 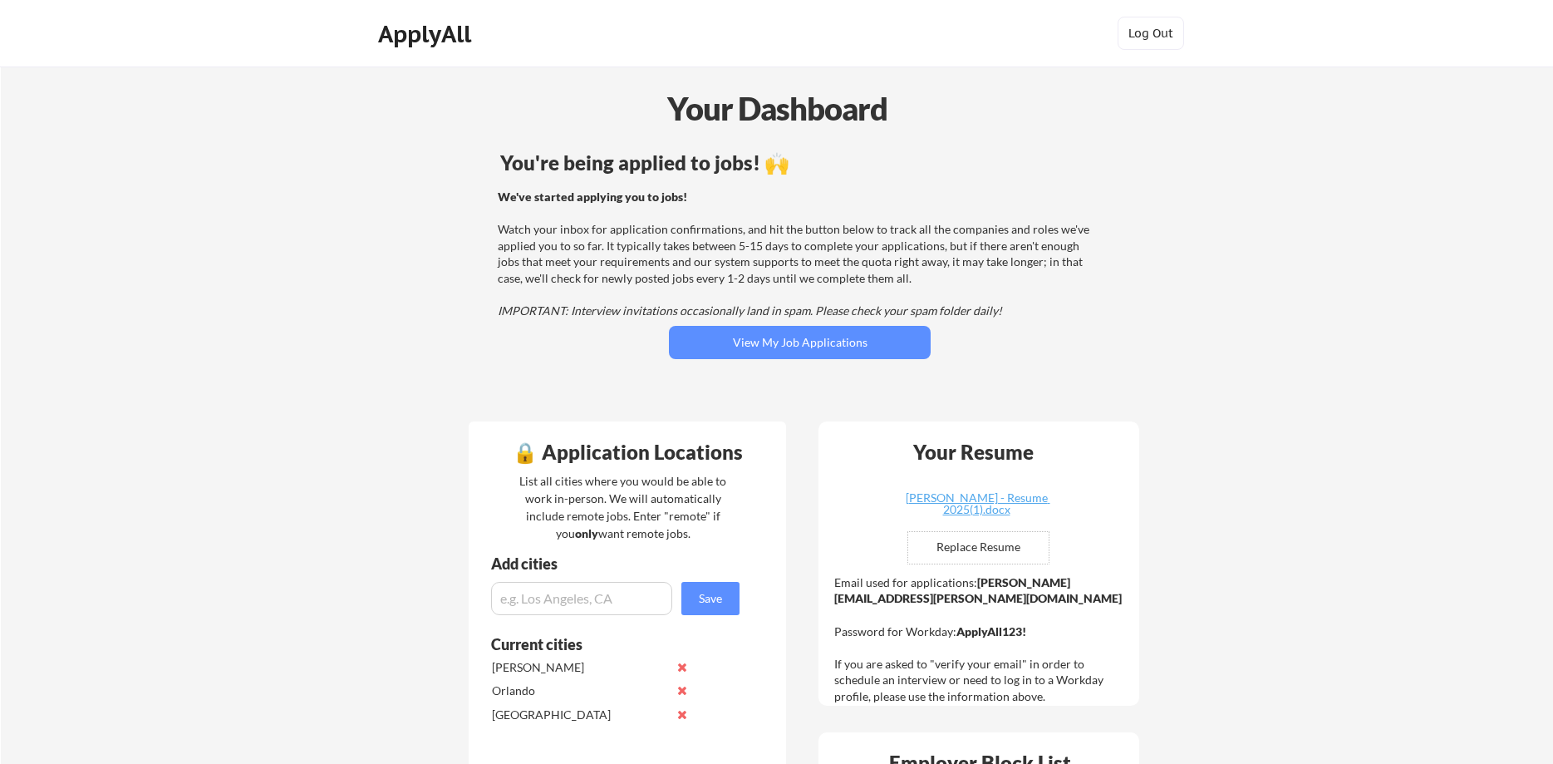 I want to click on button: Log Out, so click(x=1151, y=33).